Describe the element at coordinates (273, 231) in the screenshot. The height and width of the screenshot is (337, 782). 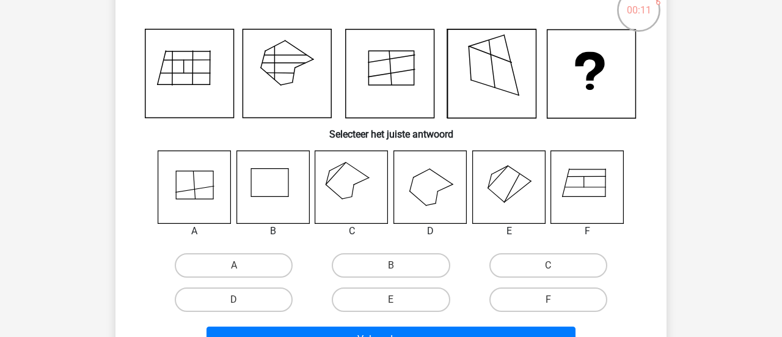
I see `div: B` at that location.